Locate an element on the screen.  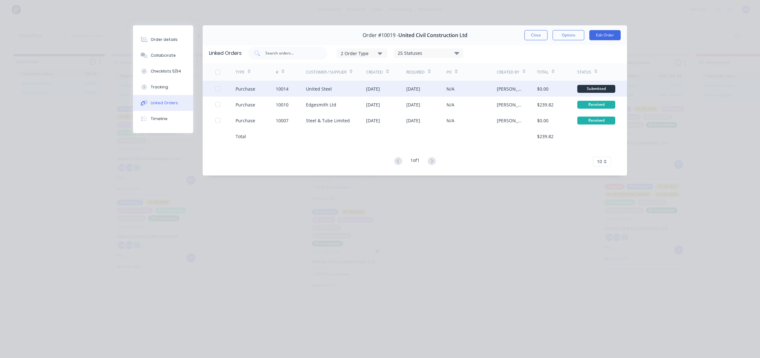
div: Submitted is located at coordinates (597, 89).